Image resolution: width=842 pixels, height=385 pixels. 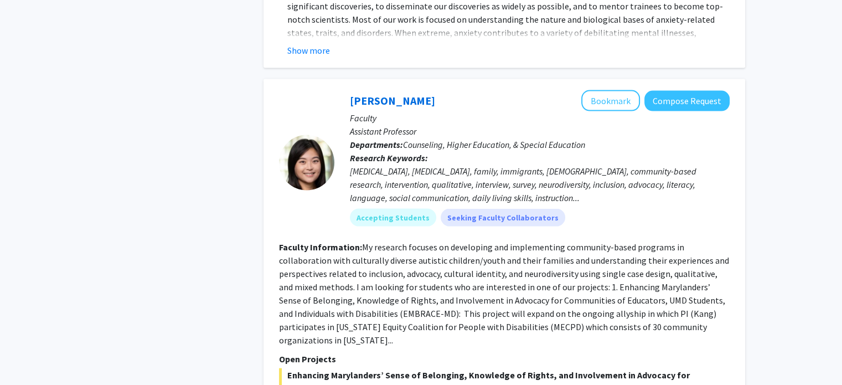 What do you see at coordinates (309, 50) in the screenshot?
I see `button: Show more` at bounding box center [309, 50].